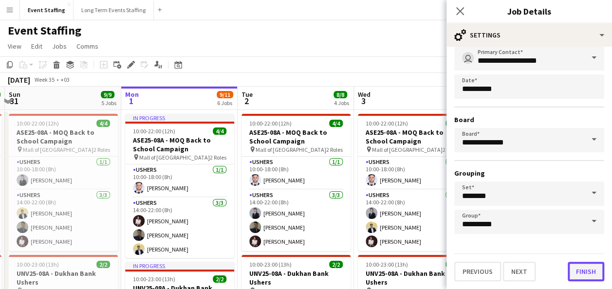 This screenshot has width=612, height=289. Describe the element at coordinates (529, 120) in the screenshot. I see `h3: Board` at that location.